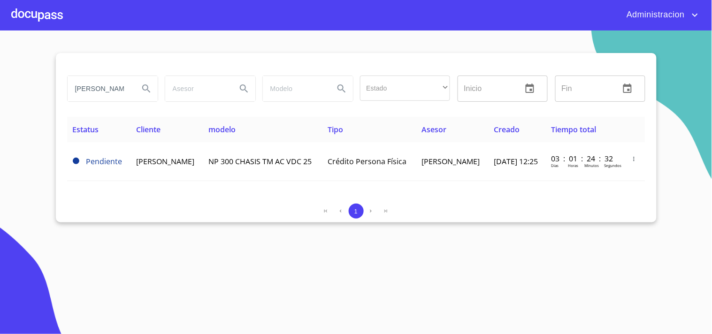  I want to click on span: Cliente, so click(148, 129).